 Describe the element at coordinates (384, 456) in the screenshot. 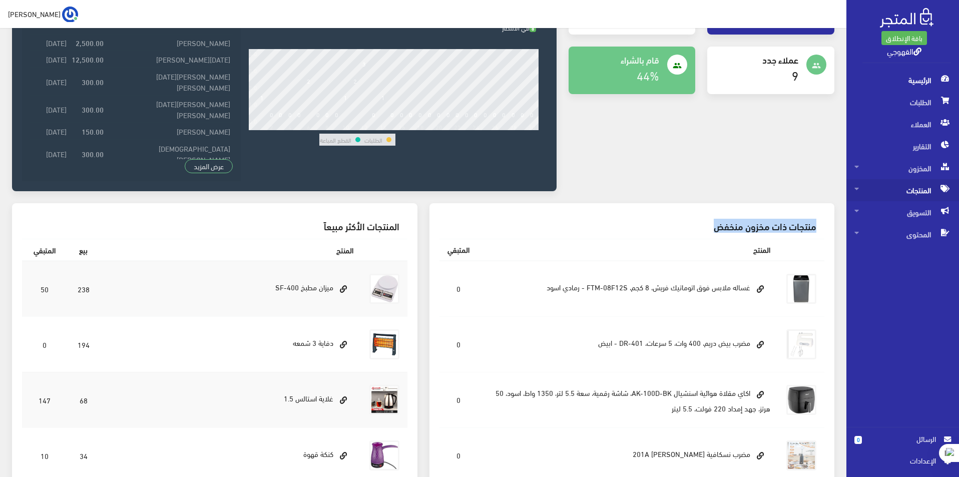

I see `img: knk-kho.jpg` at that location.